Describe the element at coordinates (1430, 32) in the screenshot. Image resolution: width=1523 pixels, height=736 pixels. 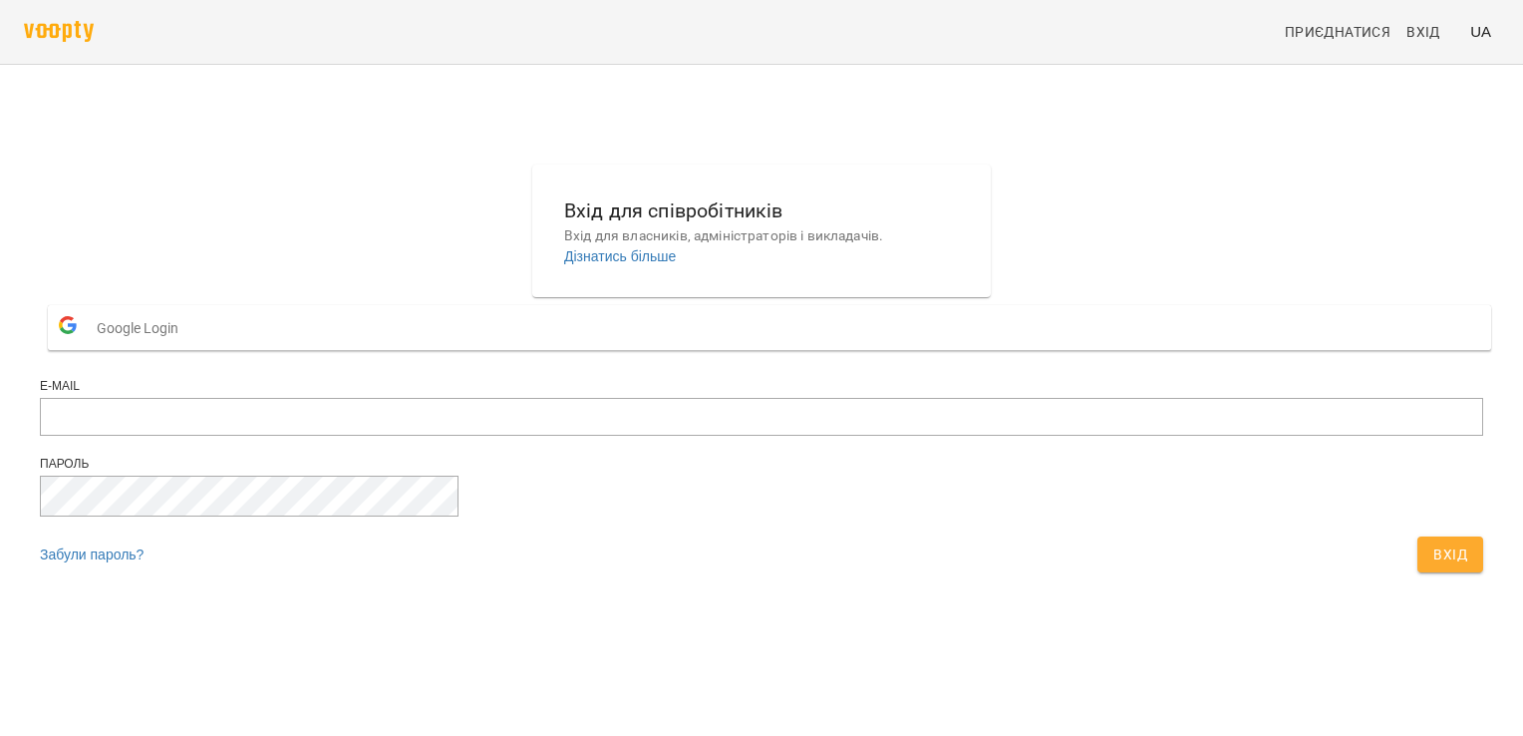
I see `a: Вхід` at that location.